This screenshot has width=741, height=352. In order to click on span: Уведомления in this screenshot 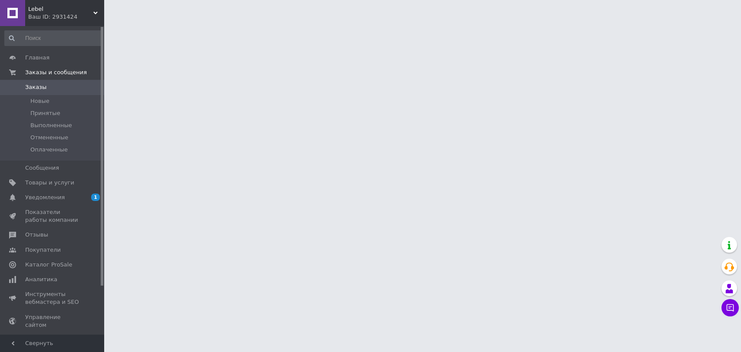, I will do `click(45, 197)`.